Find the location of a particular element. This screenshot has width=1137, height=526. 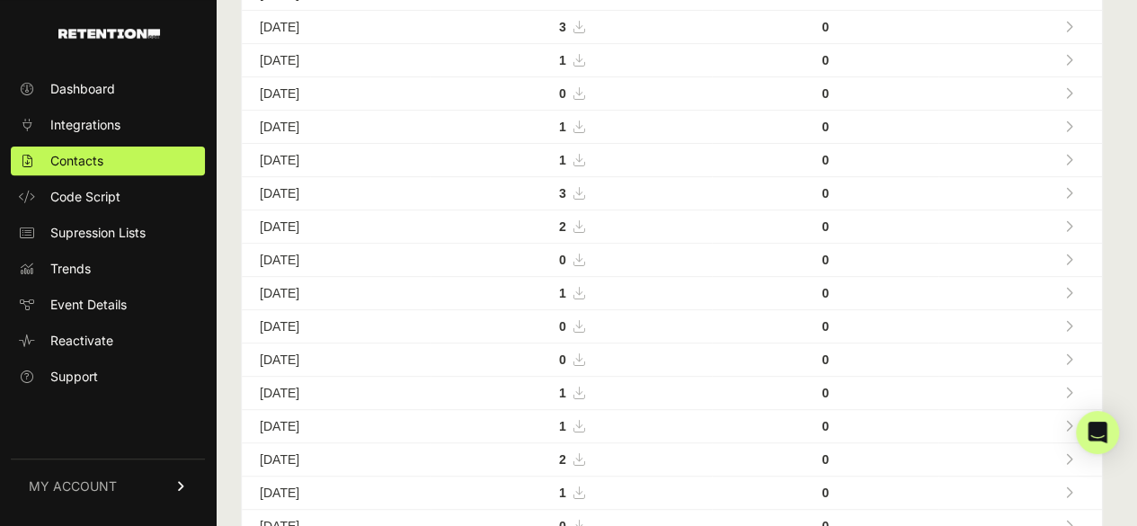

a: Contacts is located at coordinates (108, 161).